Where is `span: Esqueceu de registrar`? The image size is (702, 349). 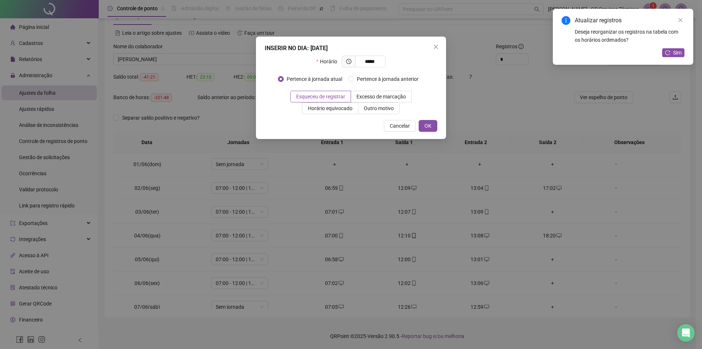 span: Esqueceu de registrar is located at coordinates (321, 97).